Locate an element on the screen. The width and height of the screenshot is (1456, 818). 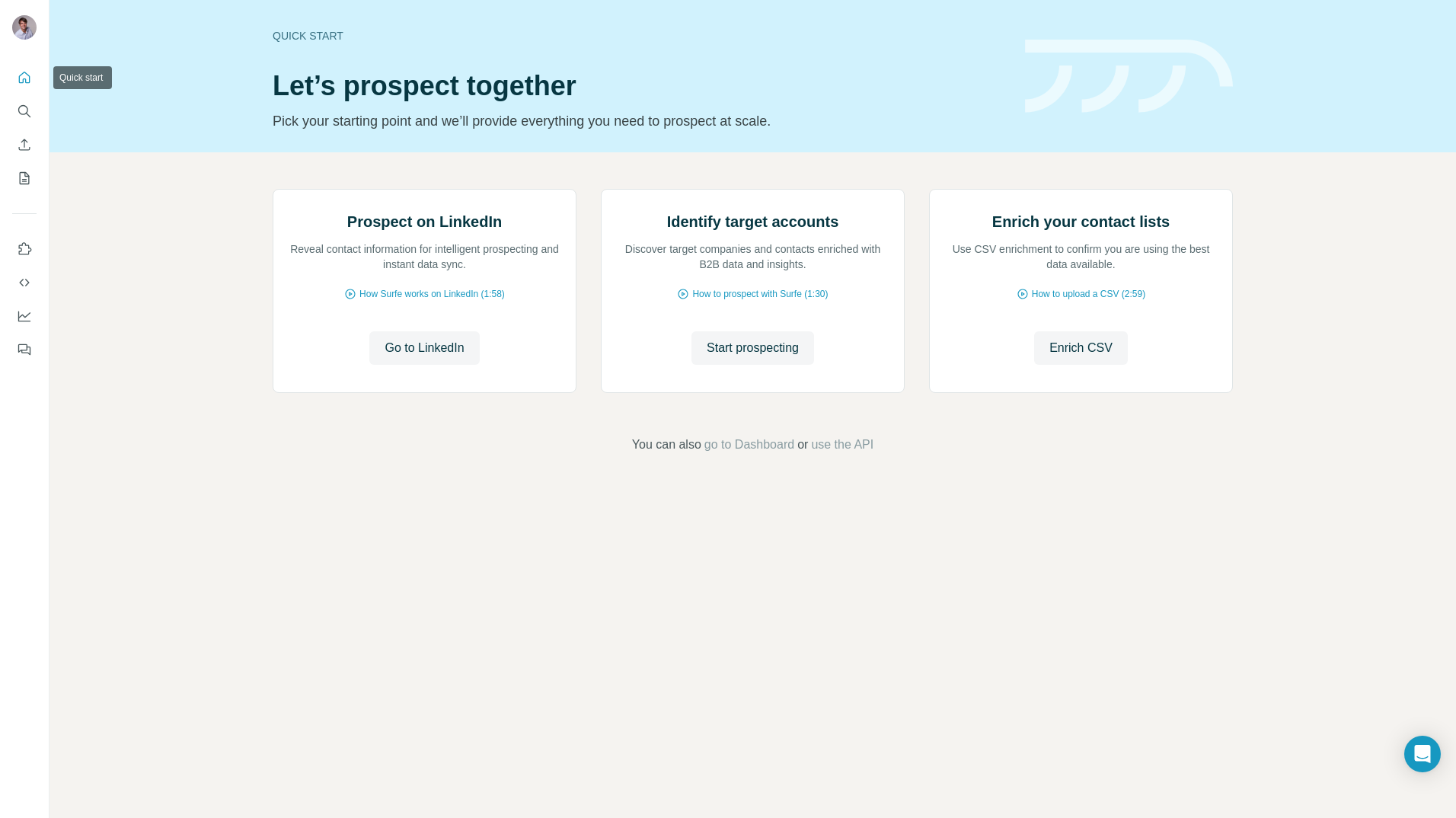
span: How Surfe works on LinkedIn (1:58) is located at coordinates (432, 294).